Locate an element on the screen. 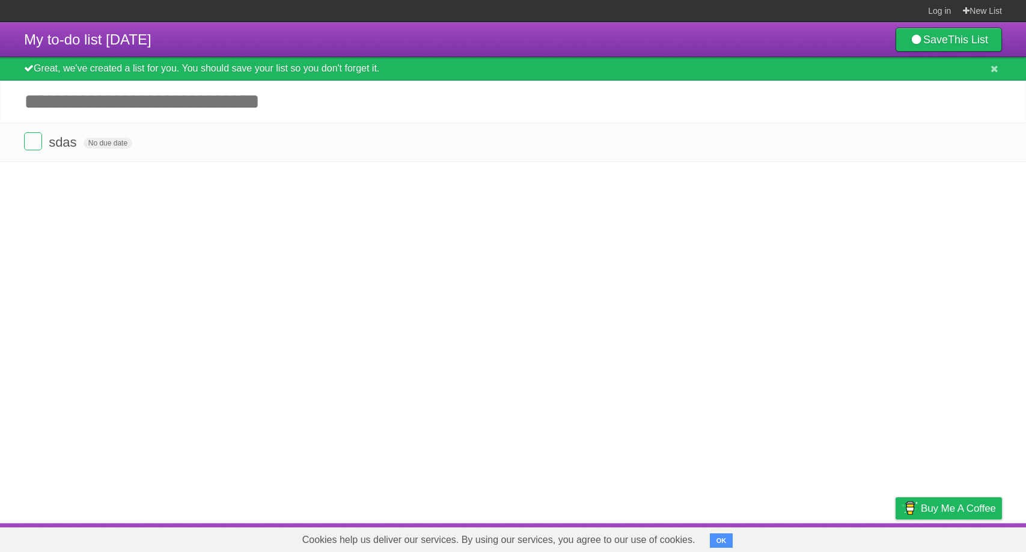 This screenshot has height=552, width=1026. a: Suggest a feature is located at coordinates (964, 537).